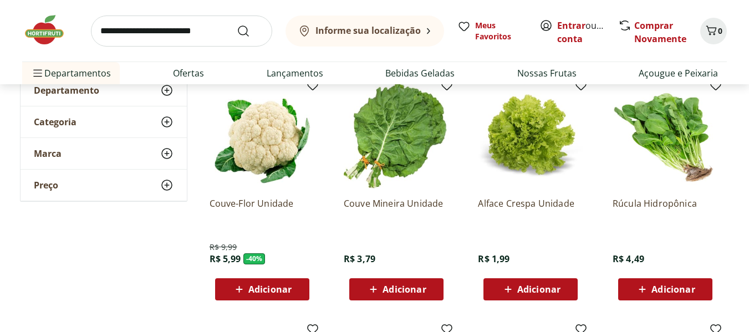 The height and width of the screenshot is (332, 749). I want to click on a: Lançamentos, so click(295, 73).